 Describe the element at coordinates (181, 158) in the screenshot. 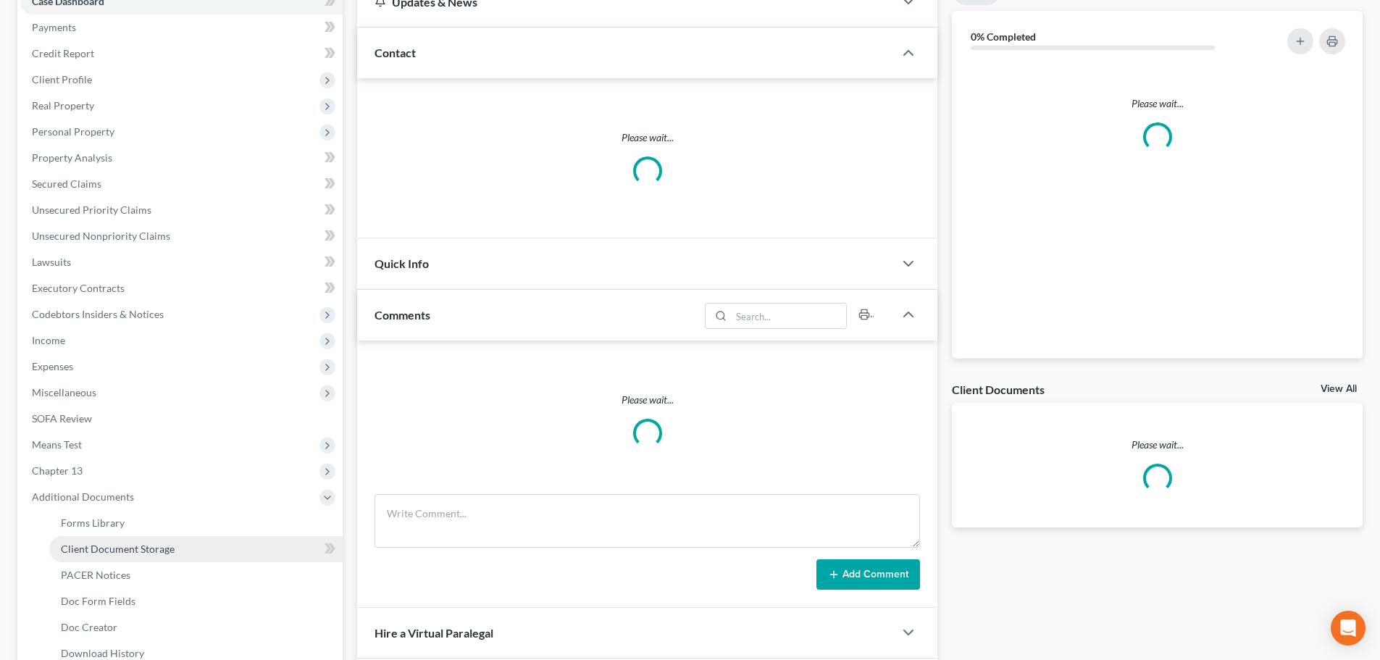

I see `a: Property Analysis` at that location.